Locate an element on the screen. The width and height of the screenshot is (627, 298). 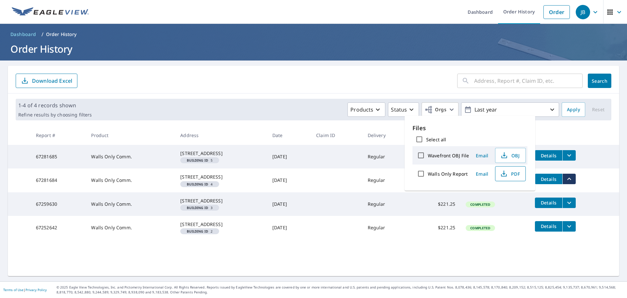
label: Walls Only Report is located at coordinates (448, 173).